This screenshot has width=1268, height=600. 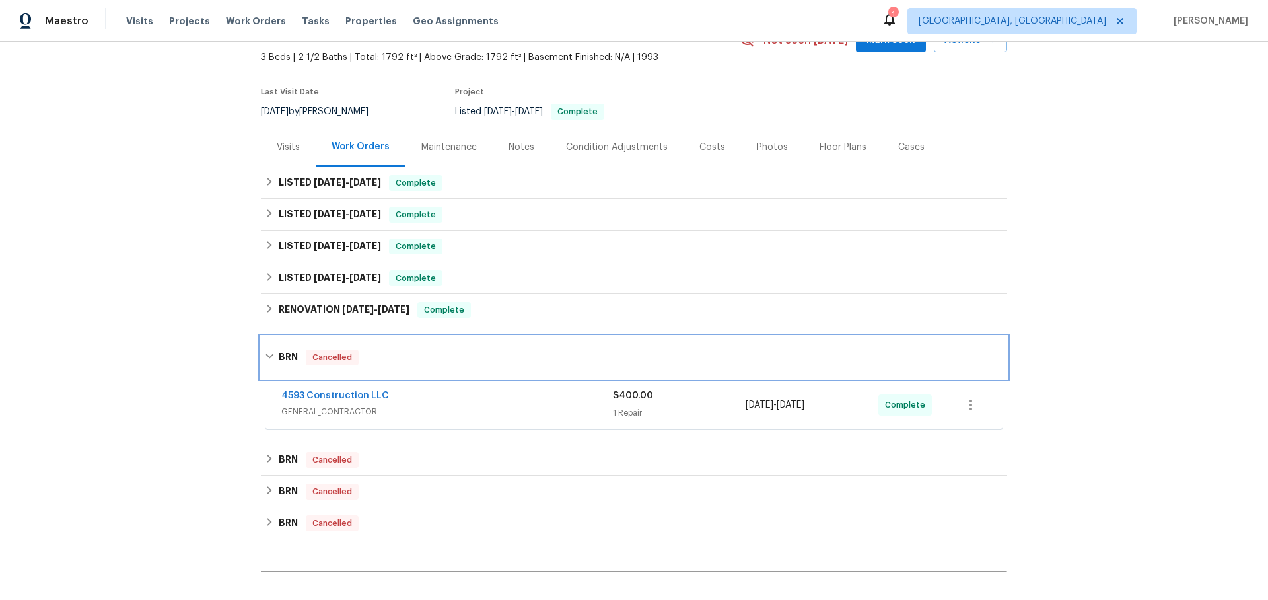 I want to click on span: Visits, so click(x=139, y=21).